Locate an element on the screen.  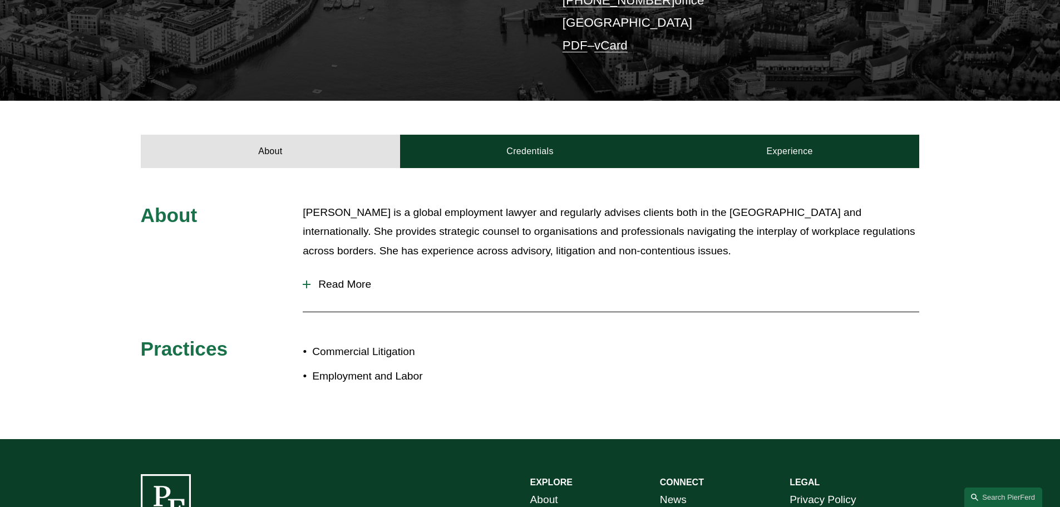
a: About is located at coordinates (270, 151).